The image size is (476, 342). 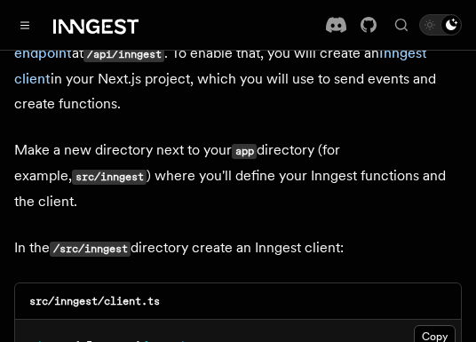 What do you see at coordinates (244, 151) in the screenshot?
I see `code: app` at bounding box center [244, 151].